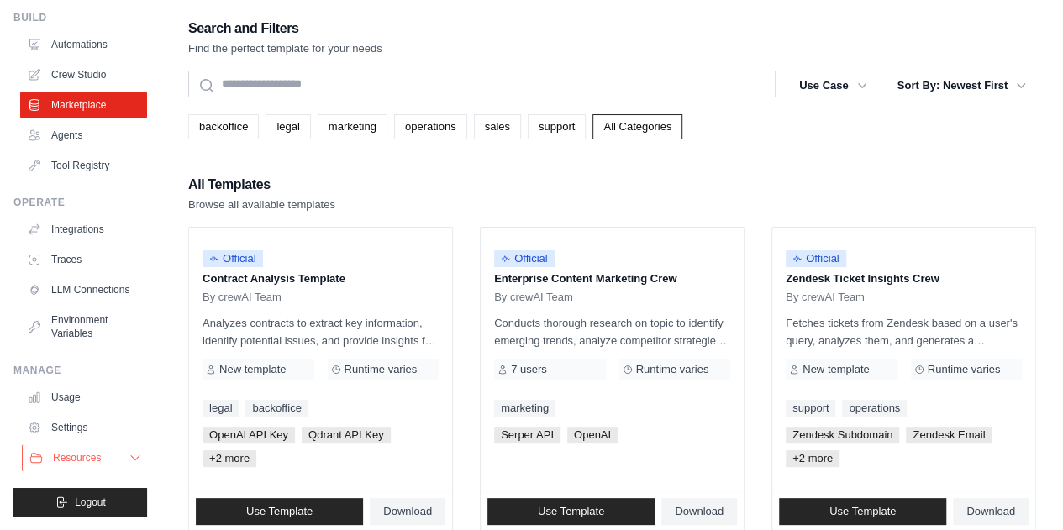 The image size is (1063, 530). Describe the element at coordinates (80, 202) in the screenshot. I see `div: Operate` at that location.